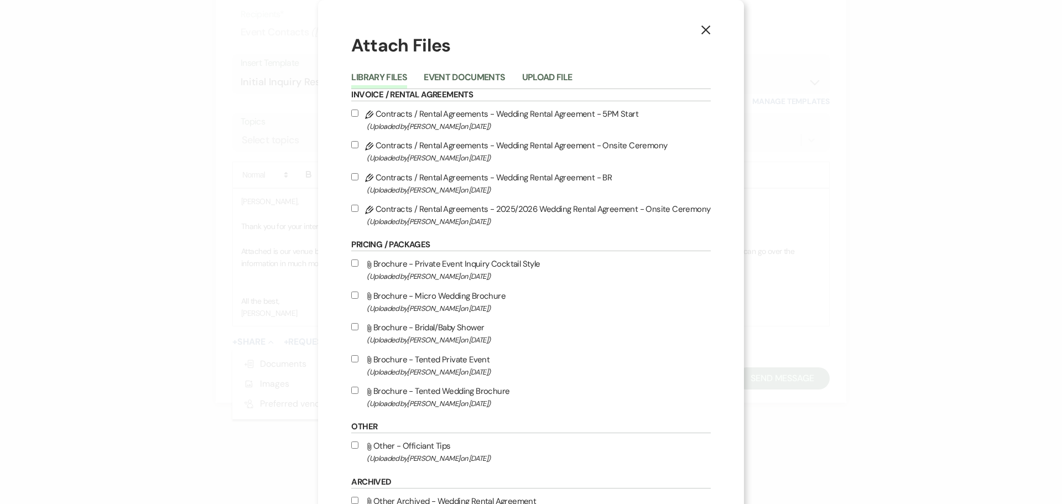 The image size is (1062, 504). What do you see at coordinates (379, 81) in the screenshot?
I see `button: Library Files` at bounding box center [379, 81].